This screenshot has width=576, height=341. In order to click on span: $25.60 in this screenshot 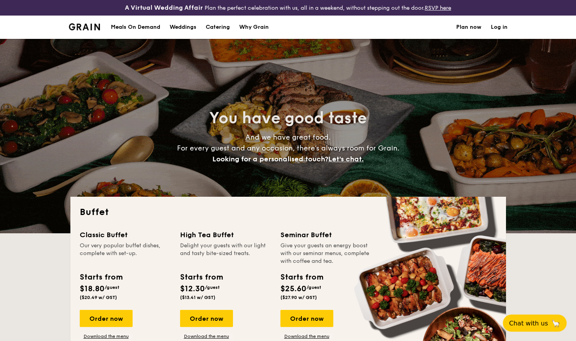, I will do `click(293, 289)`.